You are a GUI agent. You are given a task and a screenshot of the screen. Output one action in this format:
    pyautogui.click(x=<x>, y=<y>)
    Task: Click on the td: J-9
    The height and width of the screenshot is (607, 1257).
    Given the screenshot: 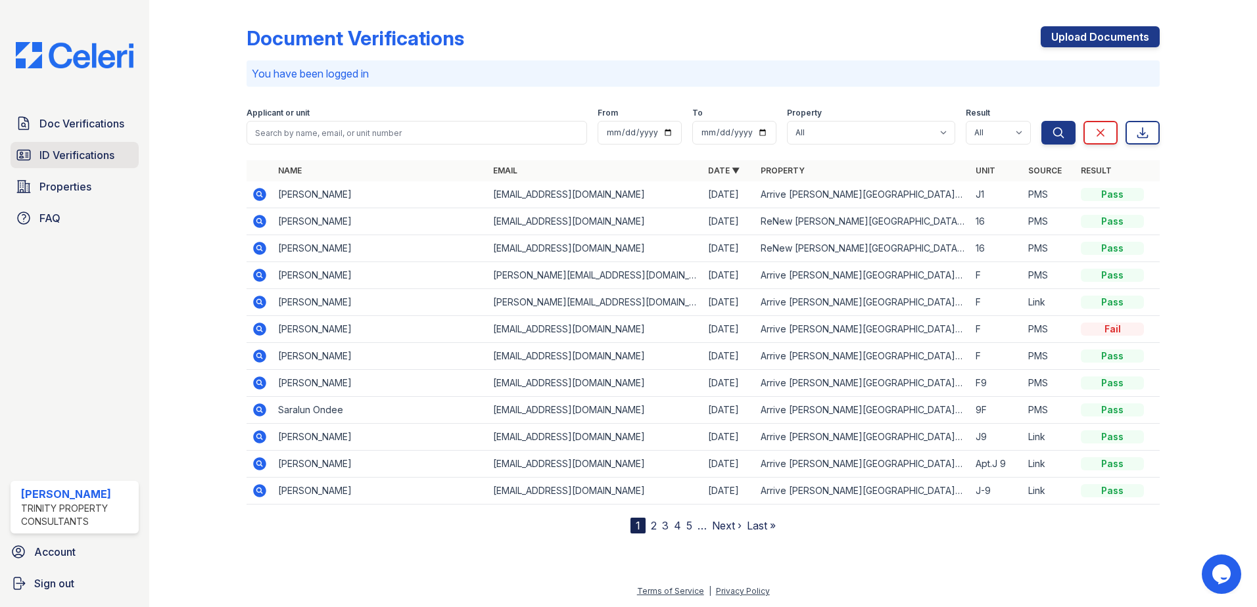 What is the action you would take?
    pyautogui.click(x=996, y=491)
    